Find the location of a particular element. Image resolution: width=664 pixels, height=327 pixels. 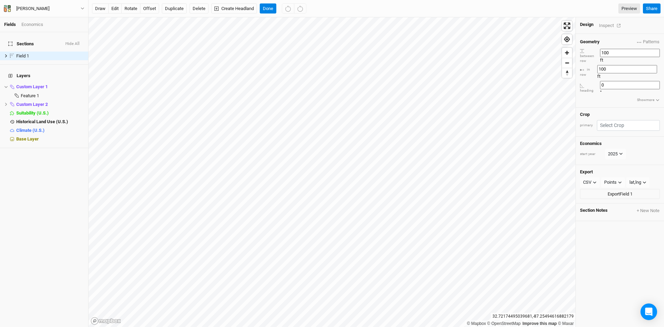

div: Phillips is located at coordinates (33, 9).